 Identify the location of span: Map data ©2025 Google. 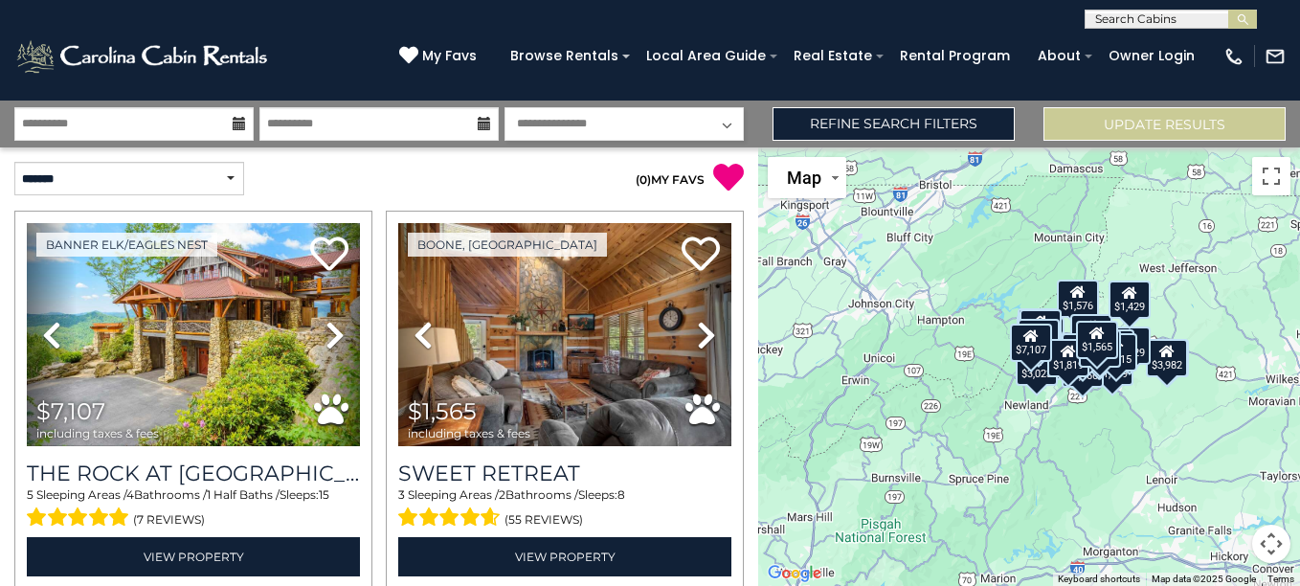
(1203, 578).